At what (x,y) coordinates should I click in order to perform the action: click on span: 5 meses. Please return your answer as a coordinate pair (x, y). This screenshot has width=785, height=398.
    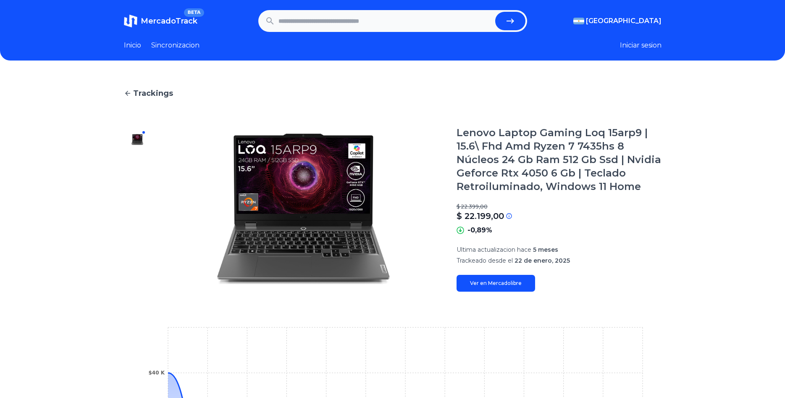
    Looking at the image, I should click on (546, 250).